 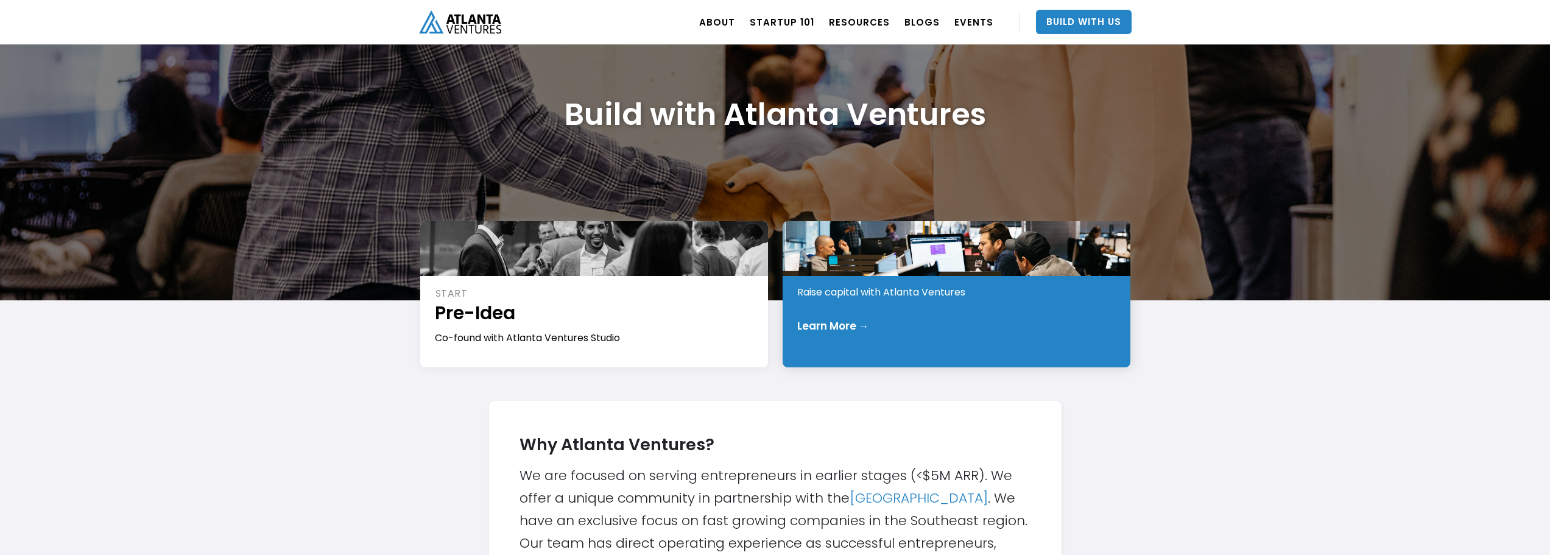 I want to click on h1: Early Stage, so click(x=957, y=267).